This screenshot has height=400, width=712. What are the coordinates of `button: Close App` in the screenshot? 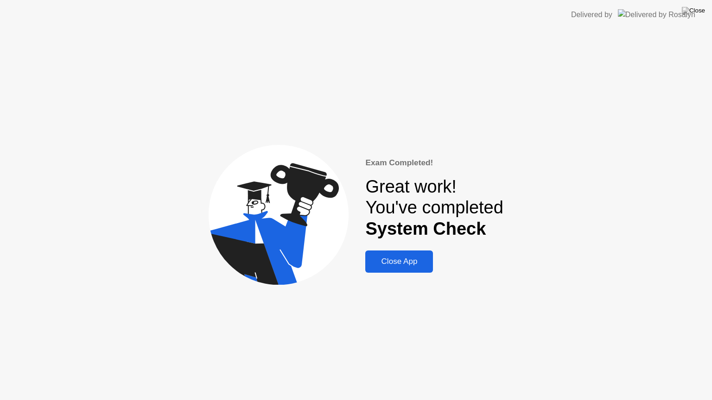 It's located at (399, 262).